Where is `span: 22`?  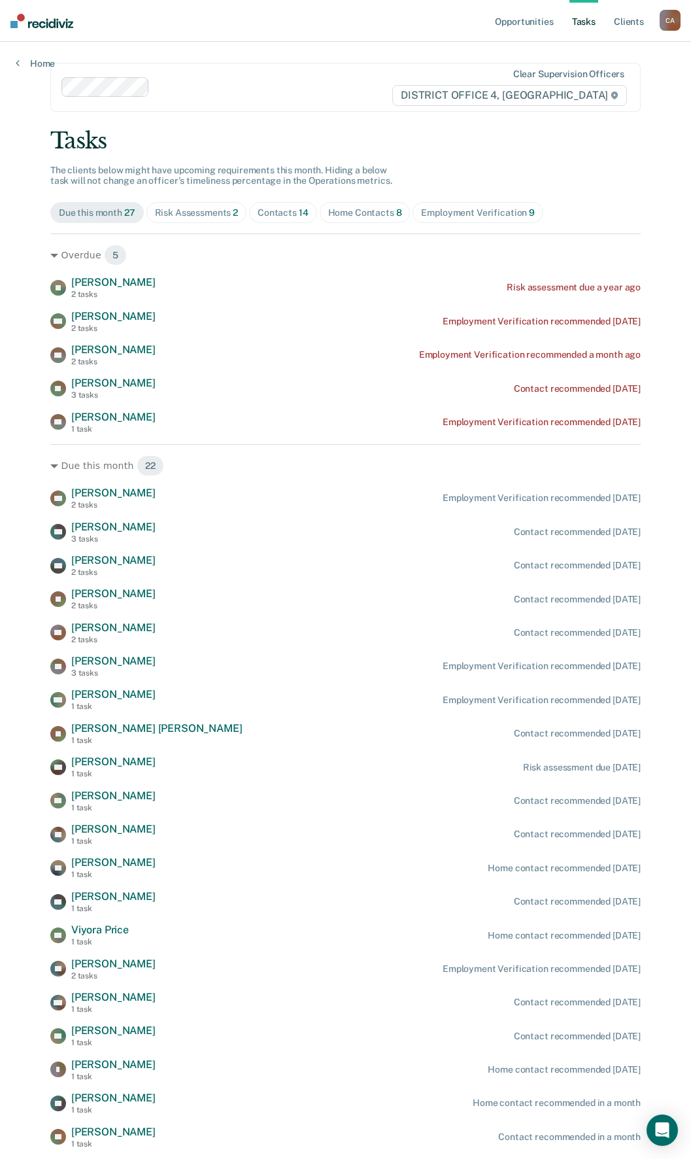
span: 22 is located at coordinates (150, 466).